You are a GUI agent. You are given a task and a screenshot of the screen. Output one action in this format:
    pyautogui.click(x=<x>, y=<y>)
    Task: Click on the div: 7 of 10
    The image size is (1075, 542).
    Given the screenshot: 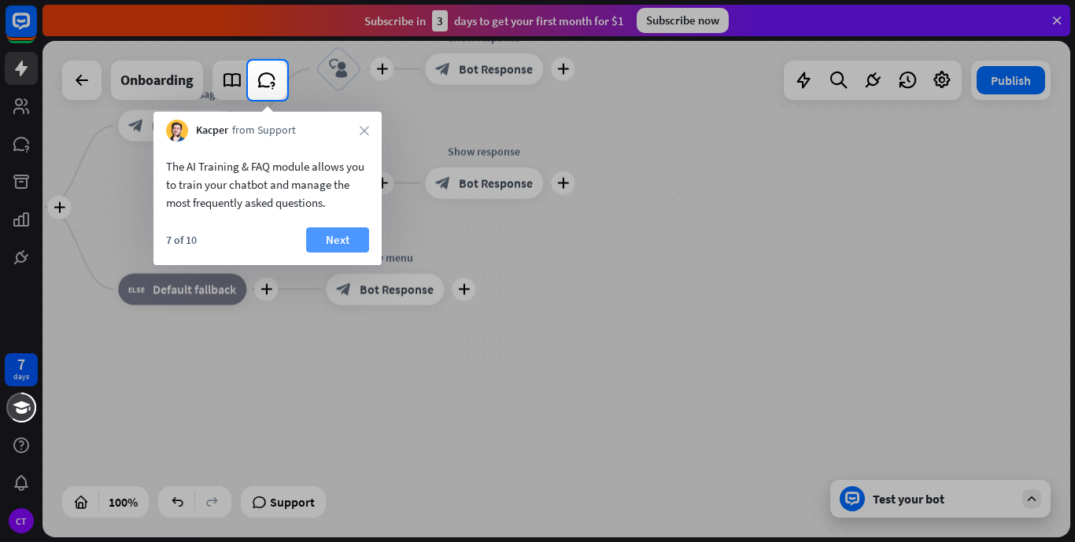 What is the action you would take?
    pyautogui.click(x=181, y=240)
    